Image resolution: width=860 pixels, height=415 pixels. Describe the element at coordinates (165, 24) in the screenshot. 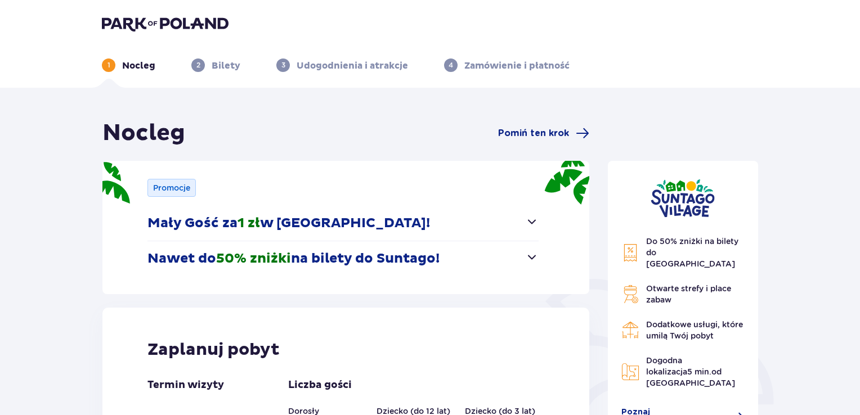

I see `img: Park of Poland logo` at that location.